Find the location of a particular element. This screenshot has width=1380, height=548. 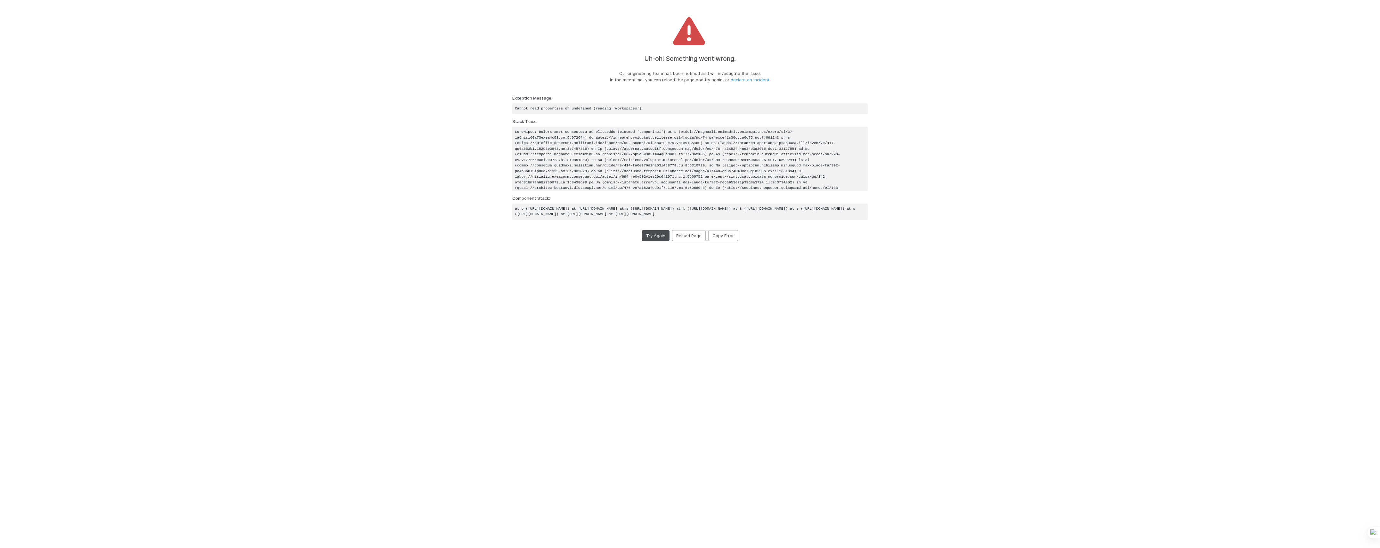

pre: Cannot read properties of undefined (reading 'workspaces') is located at coordinates (690, 109).